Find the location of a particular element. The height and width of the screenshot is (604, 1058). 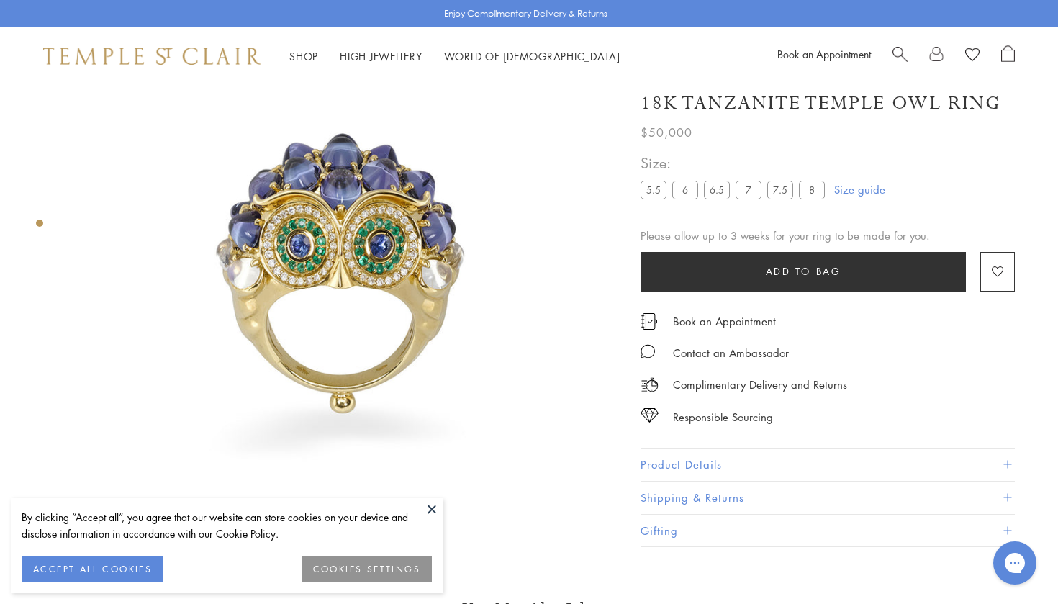

a: Open Shopping Bag is located at coordinates (1008, 56).